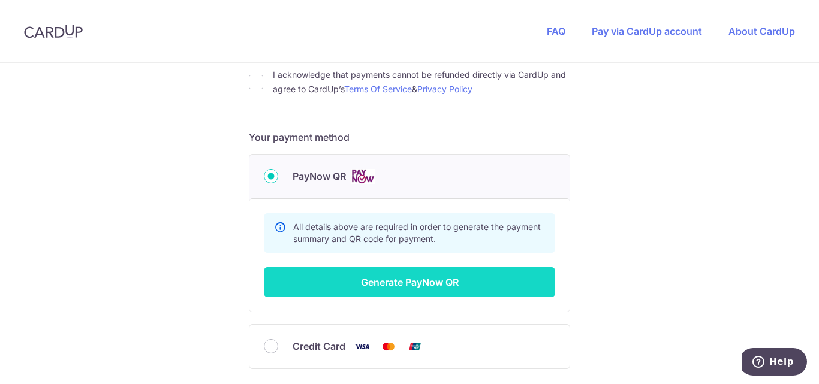 The image size is (819, 384). What do you see at coordinates (319, 347) in the screenshot?
I see `span: Credit Card` at bounding box center [319, 347].